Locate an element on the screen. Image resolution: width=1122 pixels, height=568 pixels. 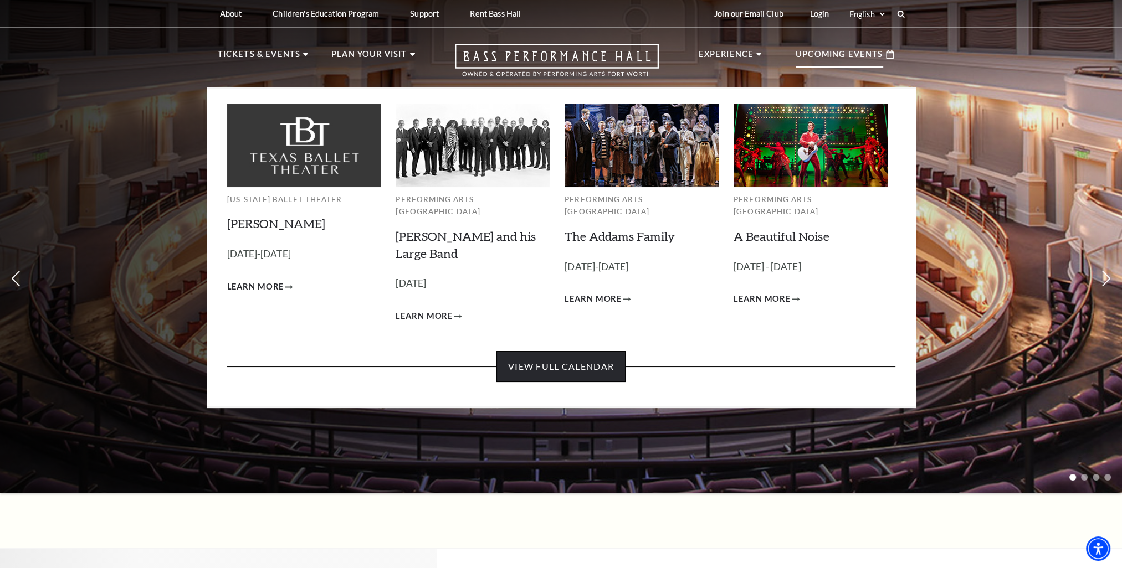
a: View Full Calendar is located at coordinates (561, 367).